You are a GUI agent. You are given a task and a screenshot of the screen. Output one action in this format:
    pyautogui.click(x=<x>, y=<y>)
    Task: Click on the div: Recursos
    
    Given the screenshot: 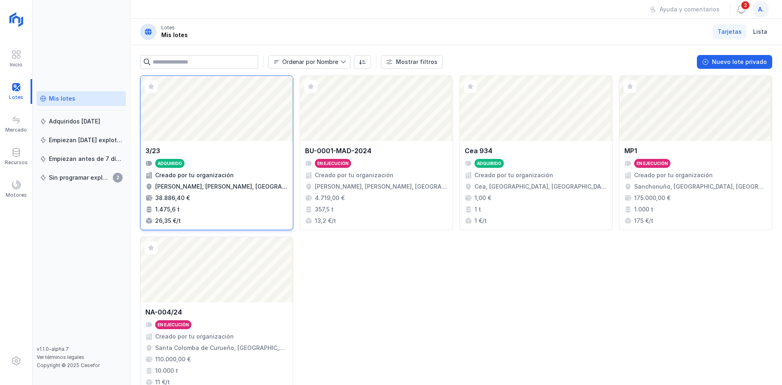 What is the action you would take?
    pyautogui.click(x=16, y=163)
    